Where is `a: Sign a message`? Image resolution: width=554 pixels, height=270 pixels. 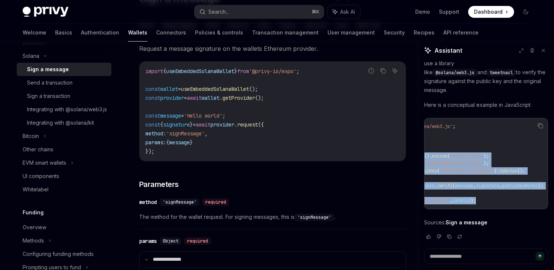 a: Sign a message is located at coordinates (64, 69).